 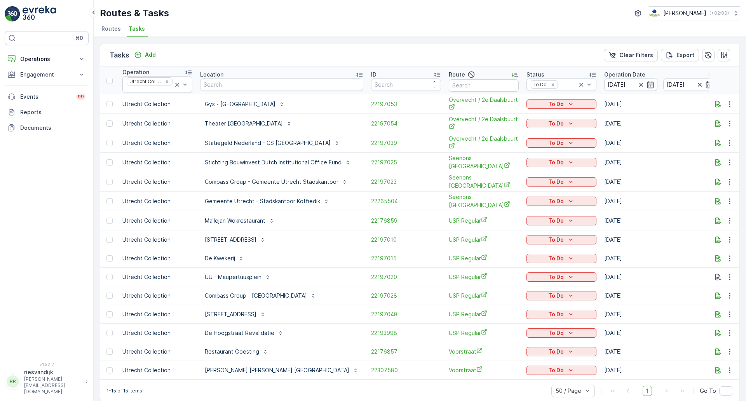 I want to click on p: De Hoogstraat Revalidatie, so click(x=239, y=333).